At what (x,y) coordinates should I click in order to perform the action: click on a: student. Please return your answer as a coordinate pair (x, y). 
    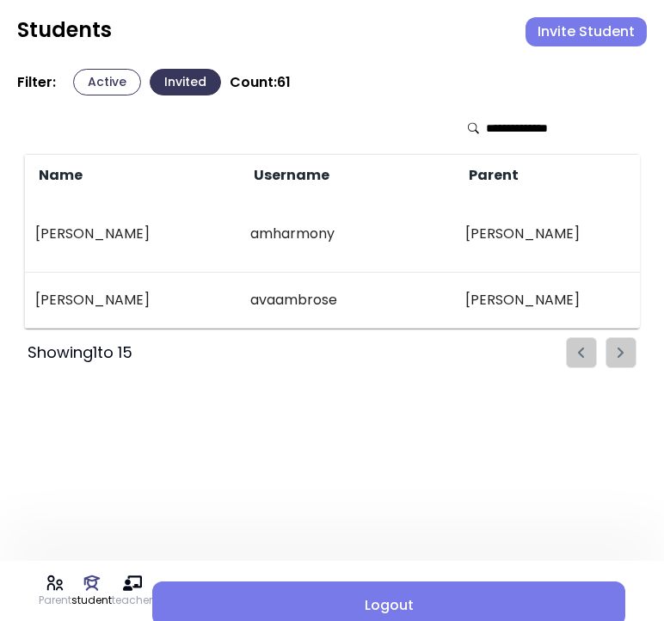
    Looking at the image, I should click on (91, 591).